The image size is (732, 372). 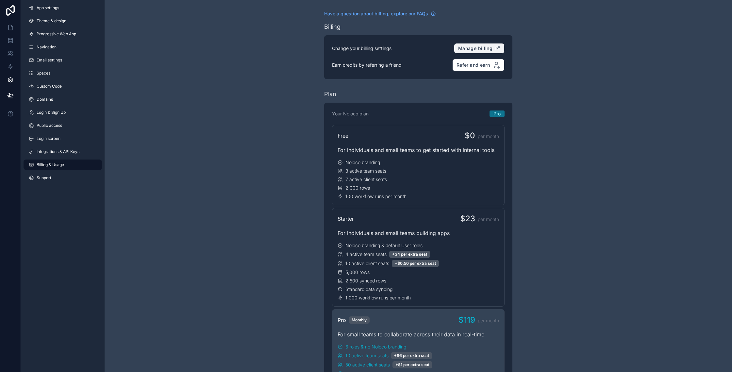 I want to click on span: Progressive Web App, so click(x=56, y=34).